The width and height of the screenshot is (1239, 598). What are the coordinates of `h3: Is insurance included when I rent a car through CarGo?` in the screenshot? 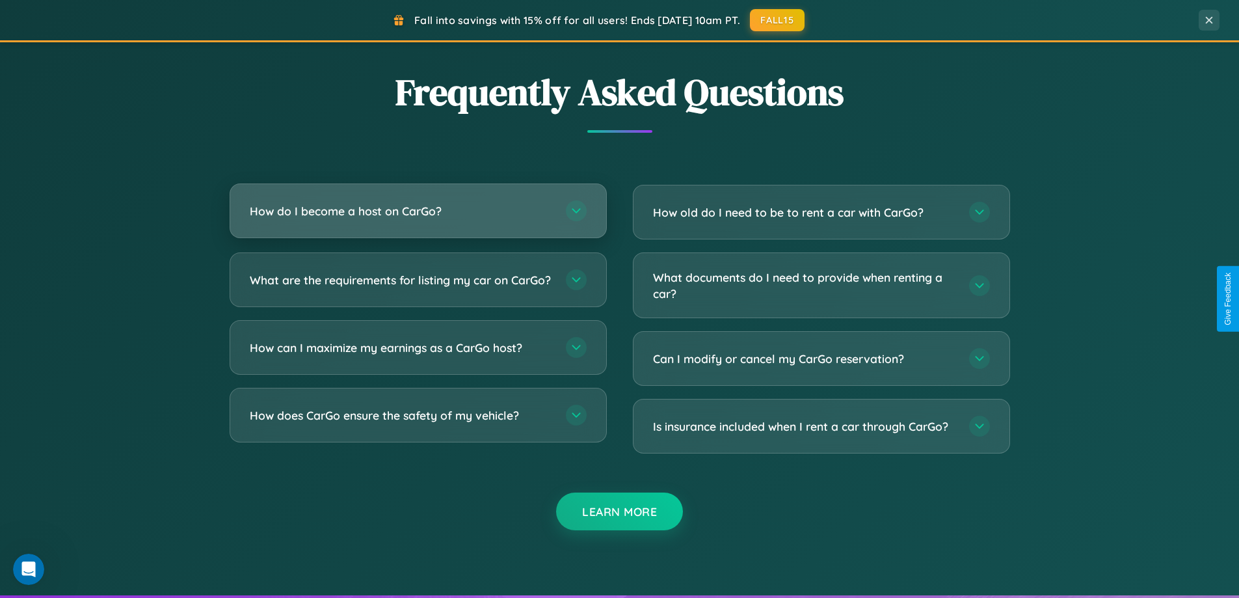 It's located at (805, 426).